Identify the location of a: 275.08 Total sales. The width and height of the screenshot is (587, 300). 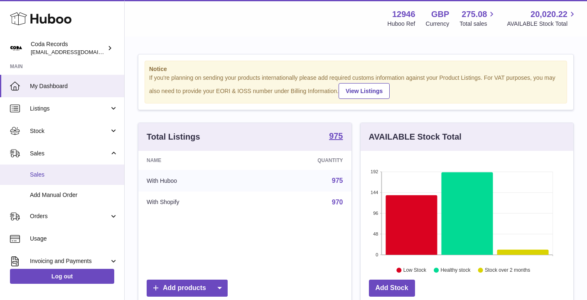
(478, 18).